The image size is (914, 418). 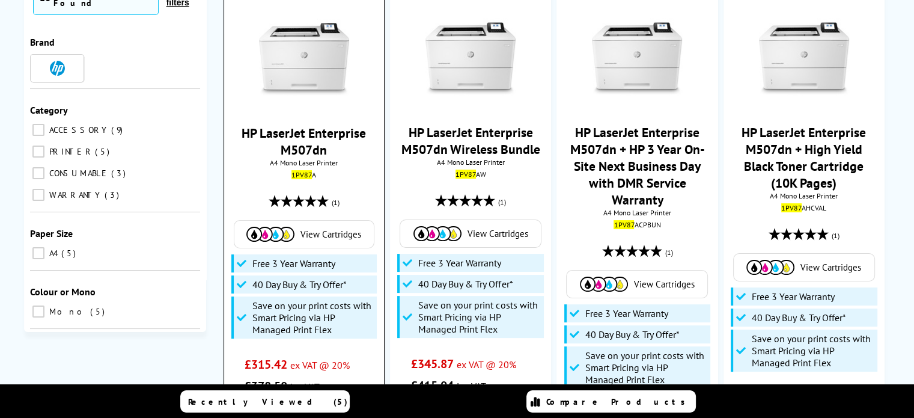 What do you see at coordinates (637, 224) in the screenshot?
I see `div: ACPBUN` at bounding box center [637, 224].